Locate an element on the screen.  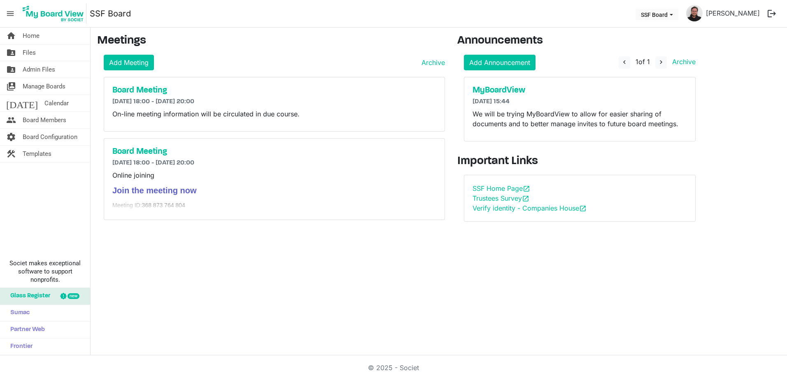
span: construction is located at coordinates (11, 154).